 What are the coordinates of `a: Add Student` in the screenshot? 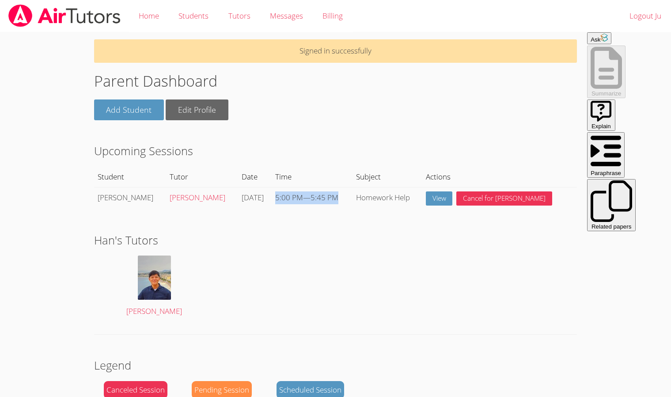 It's located at (129, 110).